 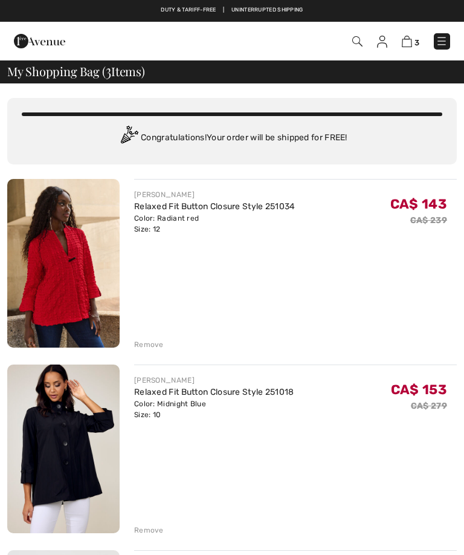 What do you see at coordinates (429, 220) in the screenshot?
I see `s: CA$ 239` at bounding box center [429, 220].